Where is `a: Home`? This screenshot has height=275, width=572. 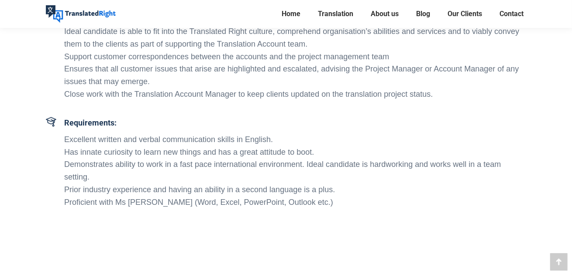
a: Home is located at coordinates (291, 14).